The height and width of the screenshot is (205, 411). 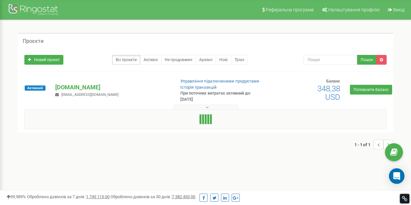 I want to click on a: Управління підключеними продуктами, so click(x=220, y=81).